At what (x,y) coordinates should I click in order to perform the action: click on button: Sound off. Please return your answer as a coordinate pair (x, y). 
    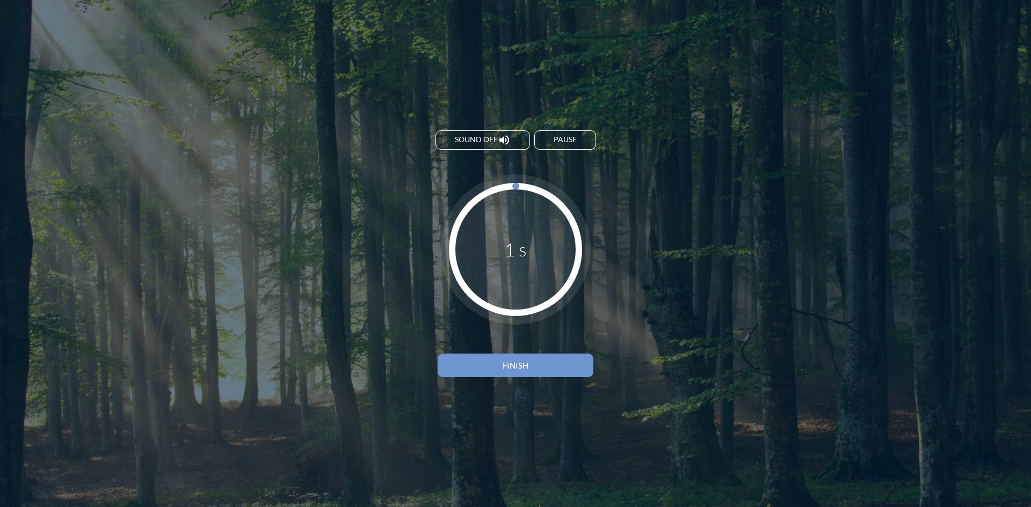
    Looking at the image, I should click on (483, 140).